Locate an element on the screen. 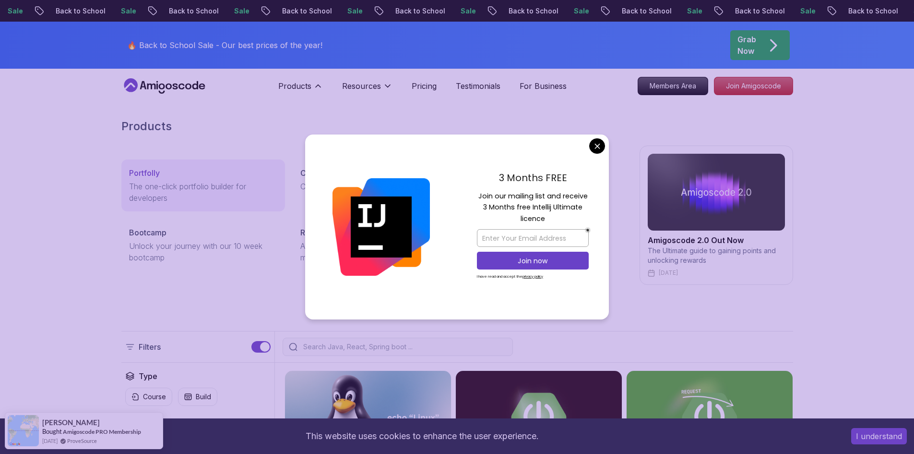 The height and width of the screenshot is (454, 914). input: Search Java, React, Spring boot ... is located at coordinates (404, 347).